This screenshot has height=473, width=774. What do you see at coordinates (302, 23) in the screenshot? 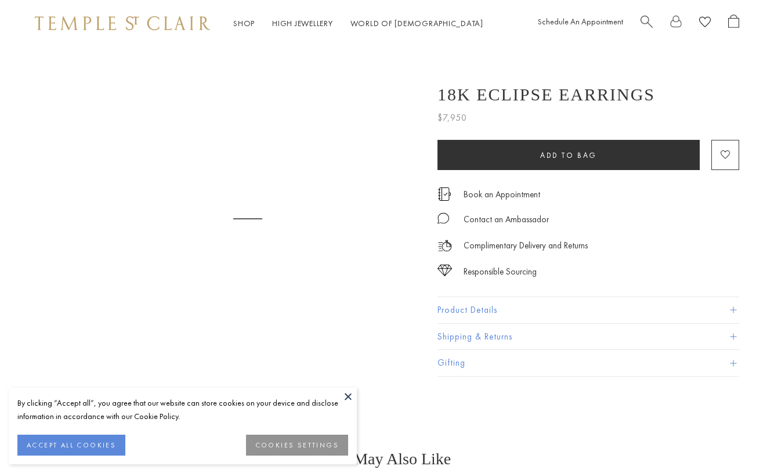
I see `a: High JewelleryHigh Jewellery` at bounding box center [302, 23].